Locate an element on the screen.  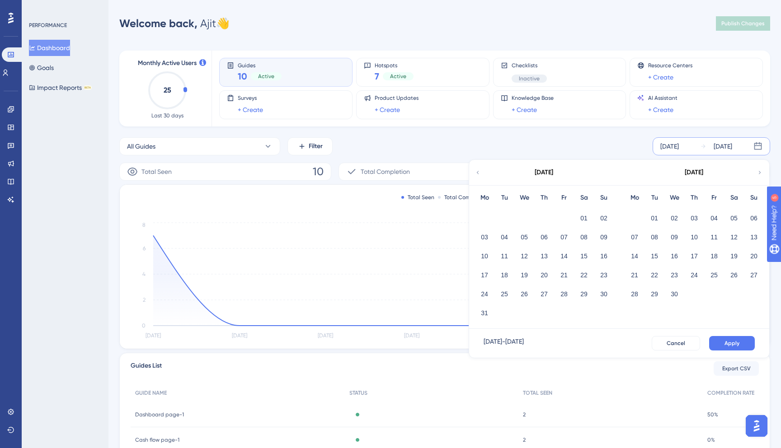
span: COMPLETION RATE is located at coordinates (731, 393).